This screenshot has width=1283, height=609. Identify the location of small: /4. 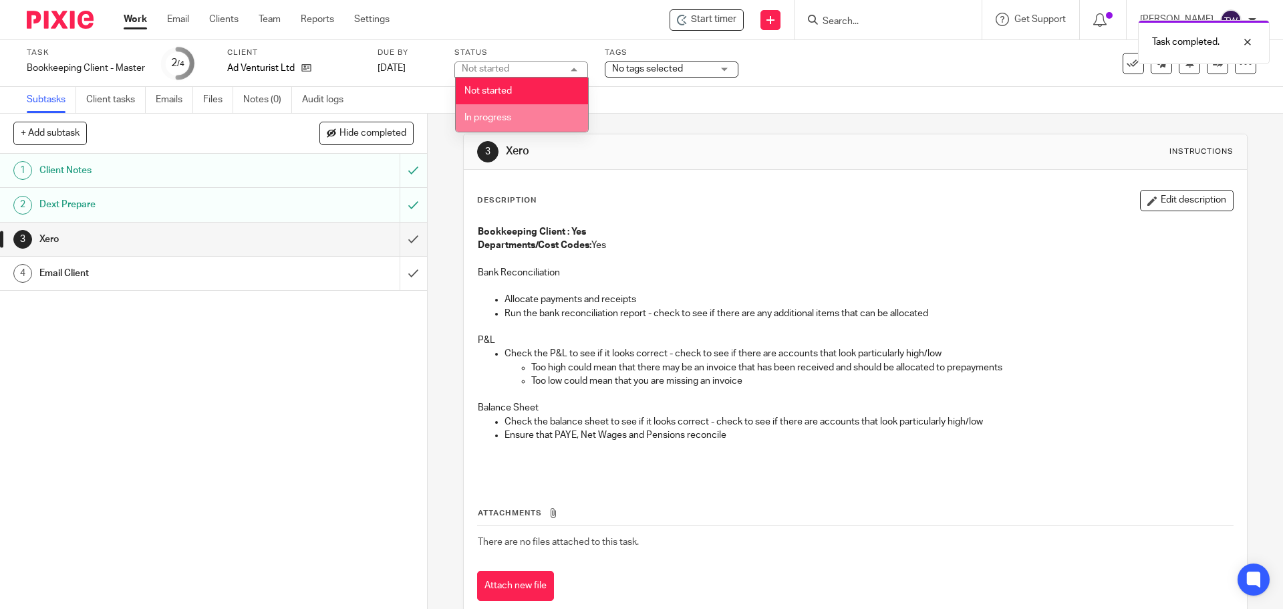
(180, 63).